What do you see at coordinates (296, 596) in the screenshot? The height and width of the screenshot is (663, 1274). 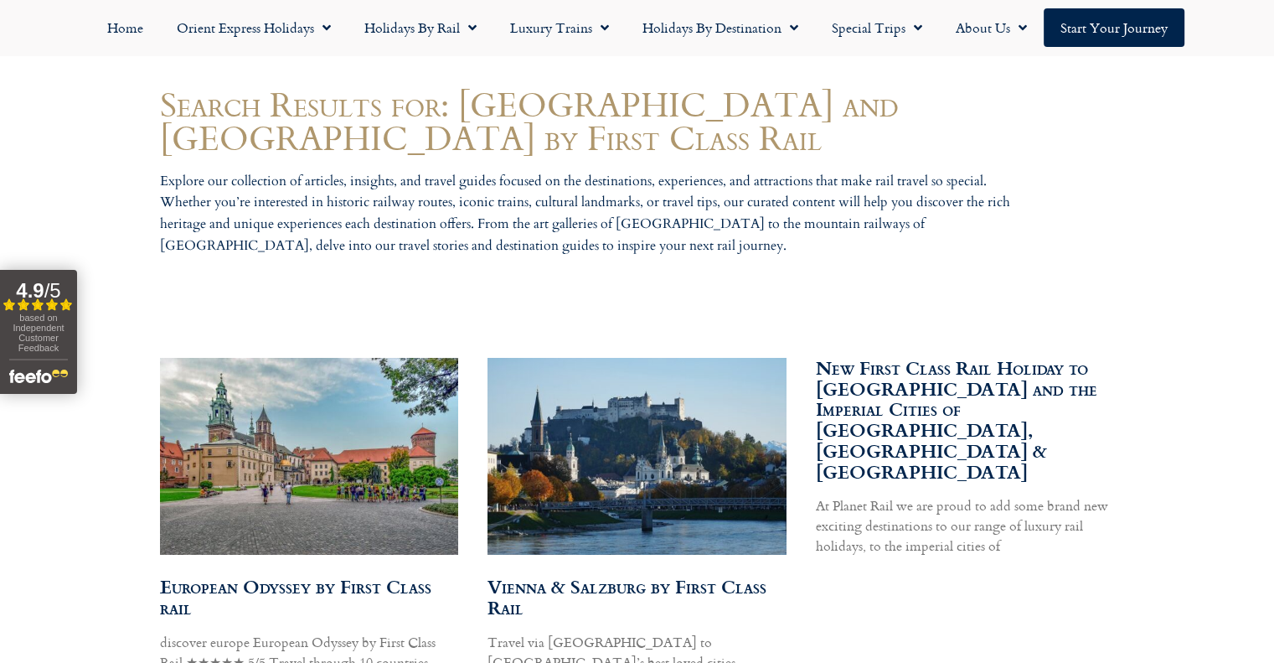 I see `a: European Odyssey by First Class rail` at bounding box center [296, 596].